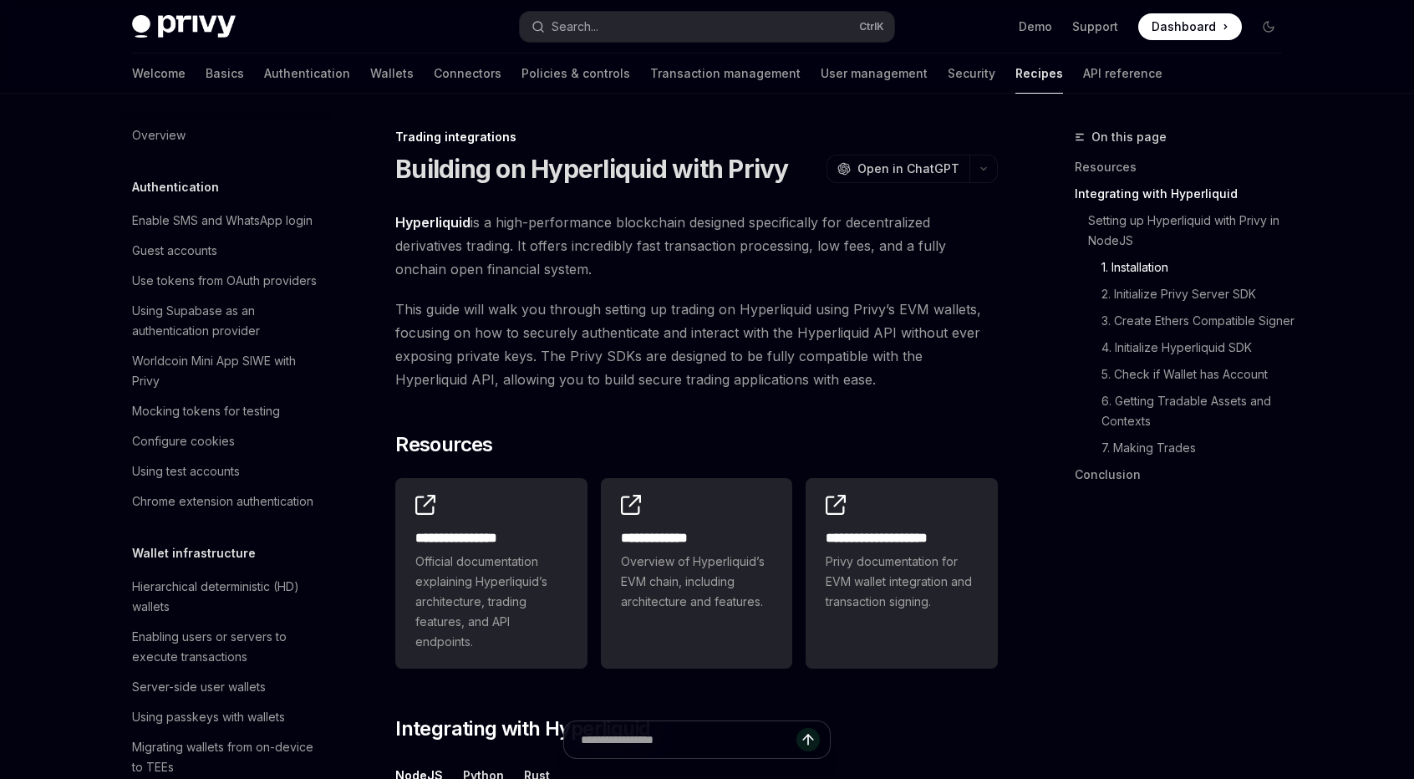 The image size is (1414, 779). Describe the element at coordinates (576, 74) in the screenshot. I see `a: Policies & controls` at that location.